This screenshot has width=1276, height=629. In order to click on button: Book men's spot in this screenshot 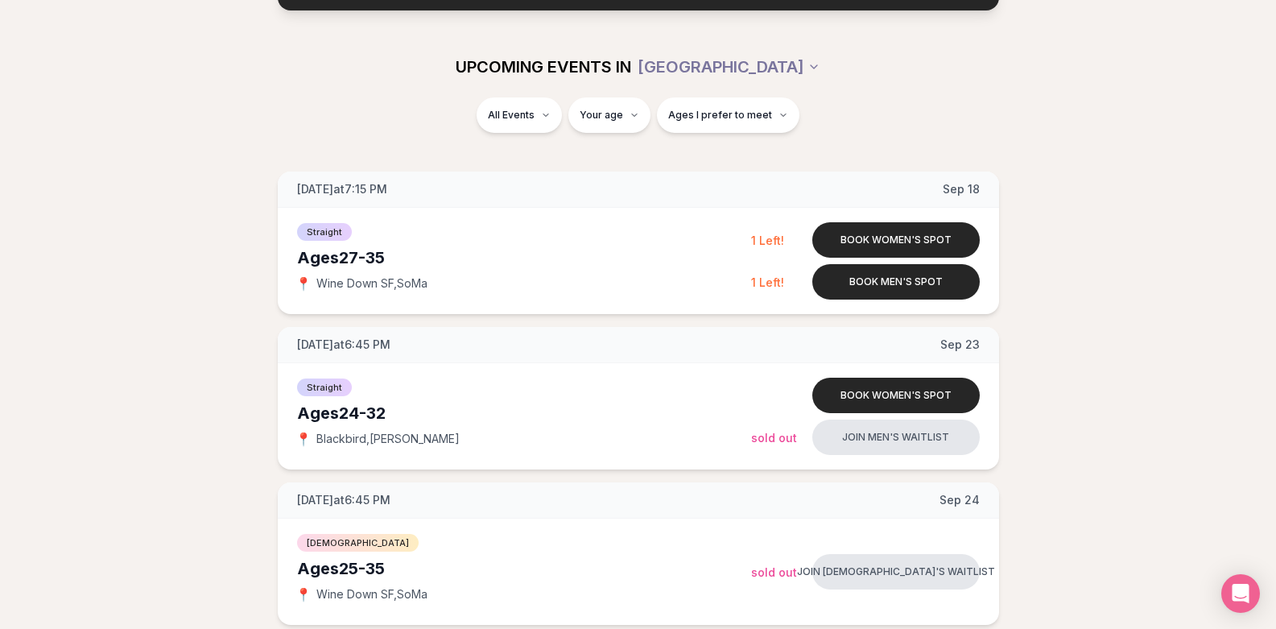, I will do `click(896, 282)`.